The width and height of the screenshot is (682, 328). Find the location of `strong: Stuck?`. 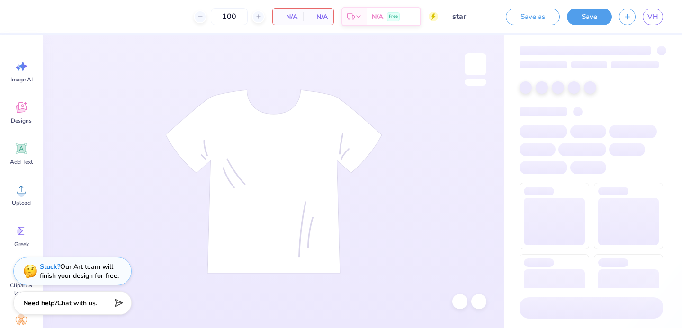

strong: Stuck? is located at coordinates (50, 267).